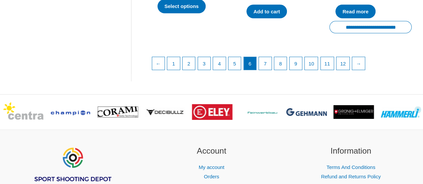 This screenshot has height=184, width=423. Describe the element at coordinates (235, 64) in the screenshot. I see `a: Page 5` at that location.